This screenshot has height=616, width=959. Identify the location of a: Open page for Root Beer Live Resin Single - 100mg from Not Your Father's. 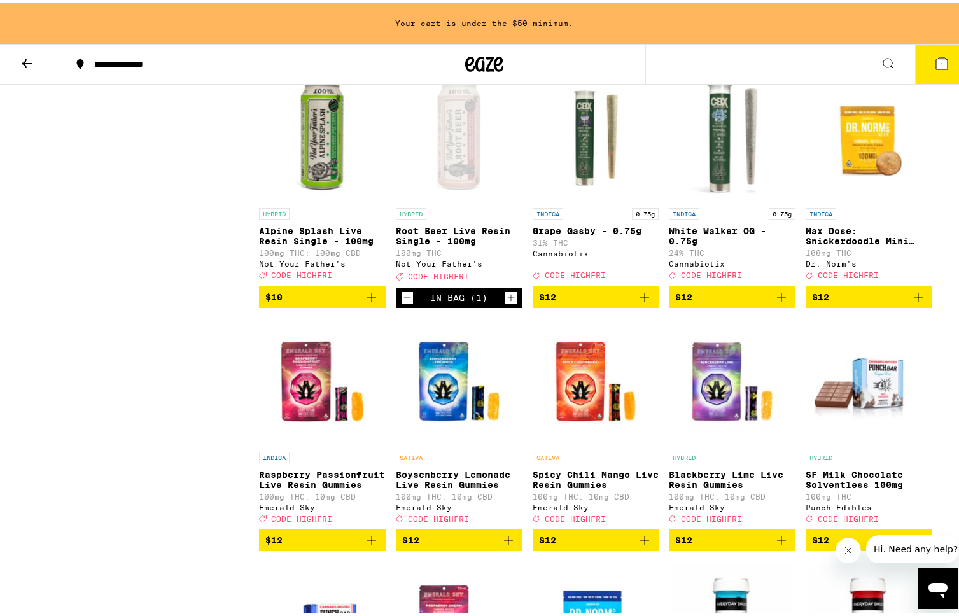
(459, 178).